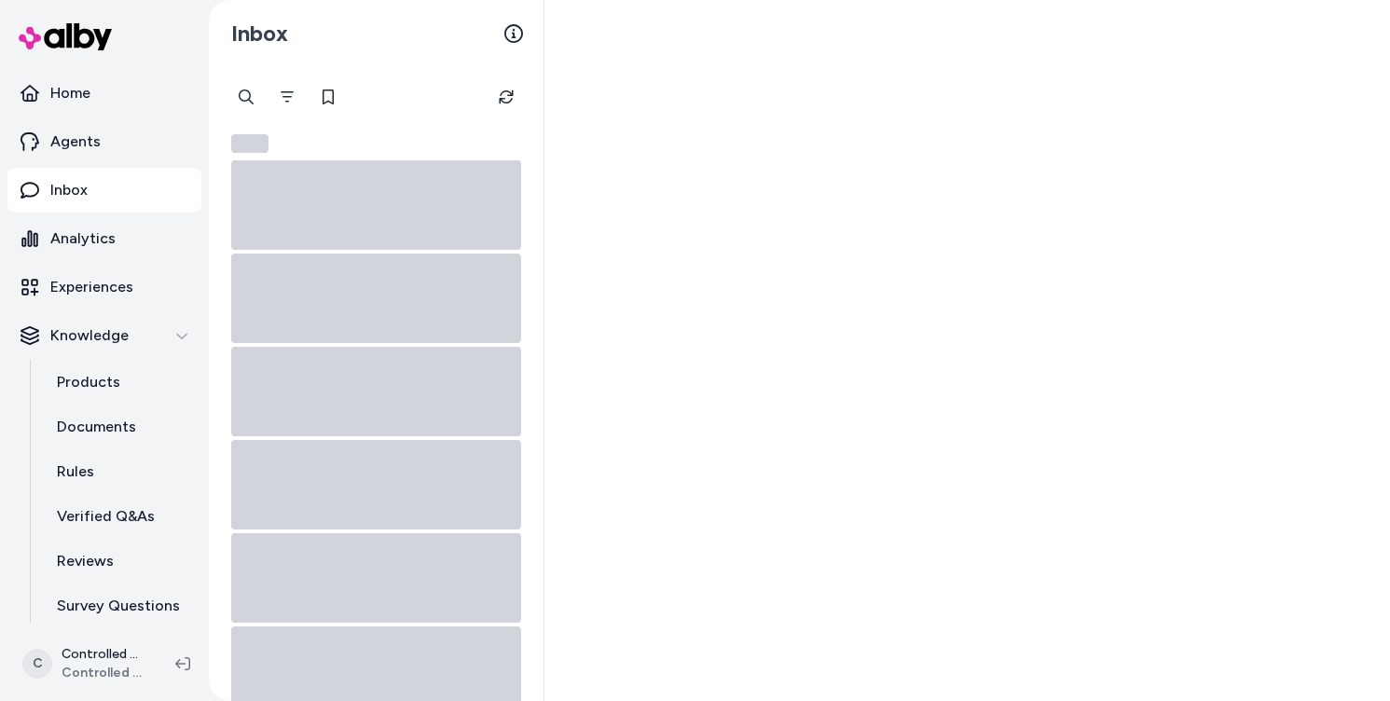 The height and width of the screenshot is (701, 1390). I want to click on a: Analytics, so click(104, 239).